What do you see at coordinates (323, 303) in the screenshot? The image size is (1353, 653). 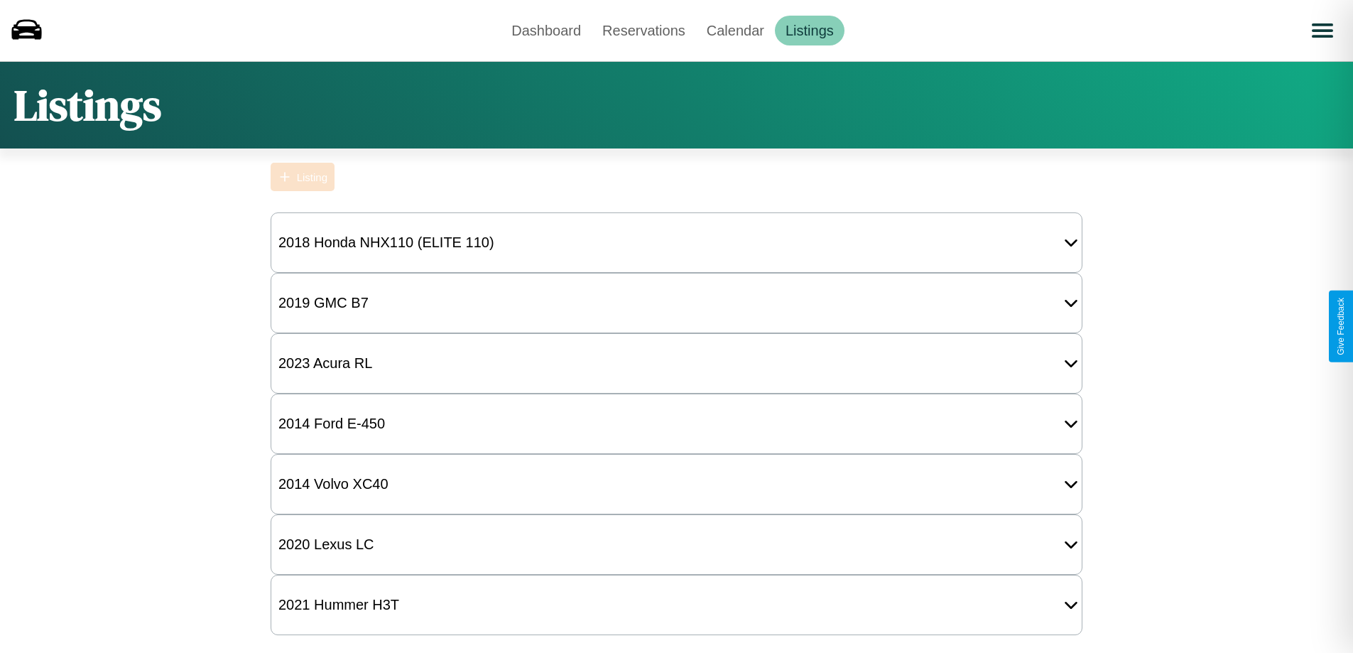 I see `div: 2019 GMC B7` at bounding box center [323, 303].